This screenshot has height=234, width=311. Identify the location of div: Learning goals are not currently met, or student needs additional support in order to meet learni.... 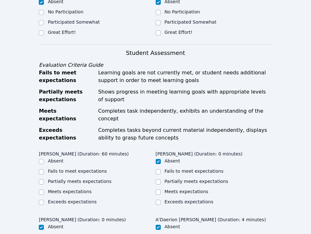
(185, 77).